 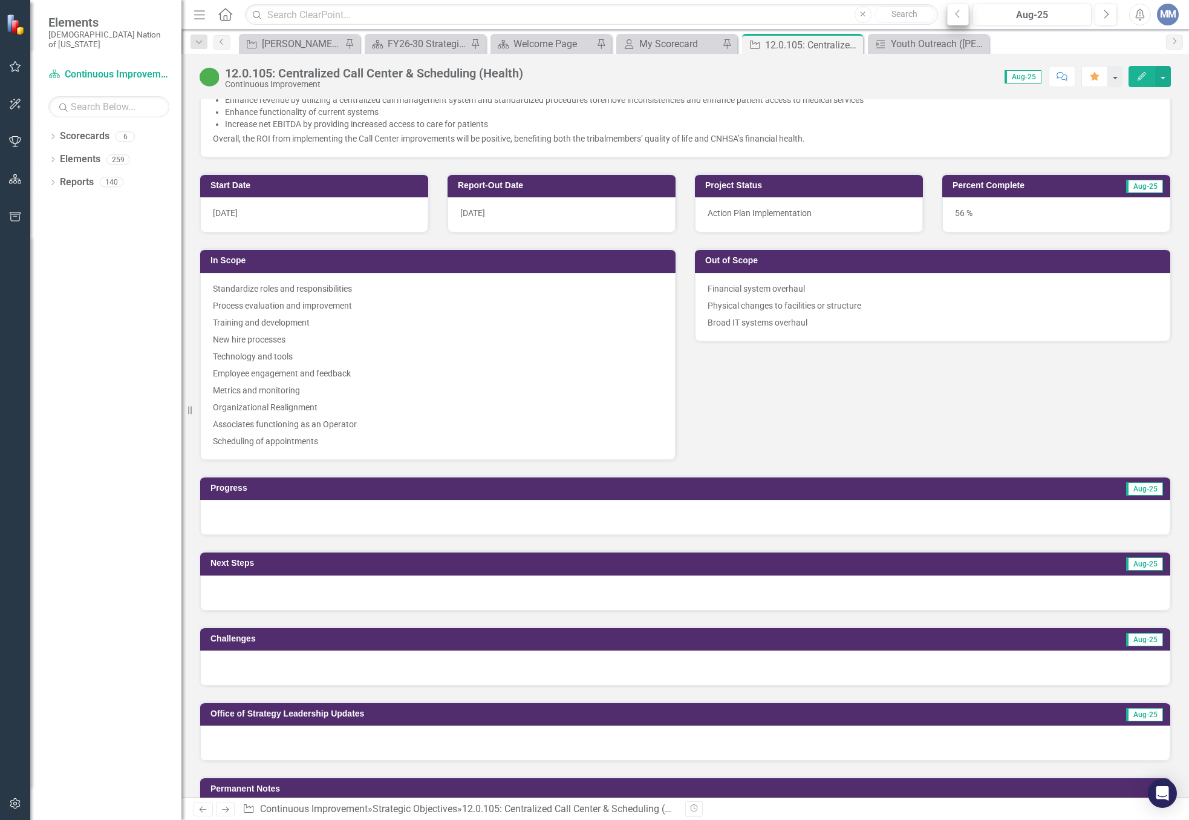 I want to click on img: ClearPoint Strategy, so click(x=16, y=24).